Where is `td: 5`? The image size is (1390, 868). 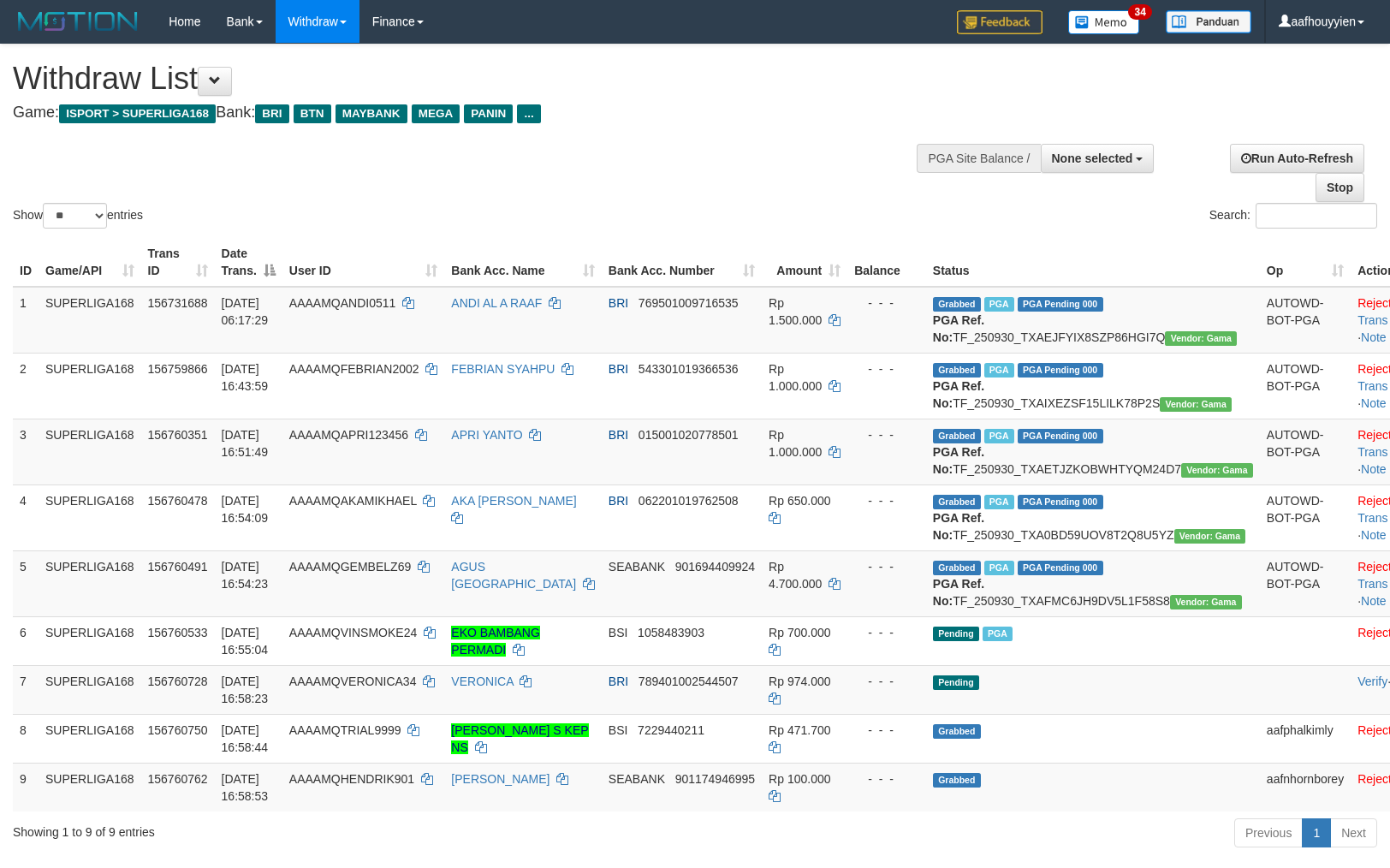
td: 5 is located at coordinates (25, 583).